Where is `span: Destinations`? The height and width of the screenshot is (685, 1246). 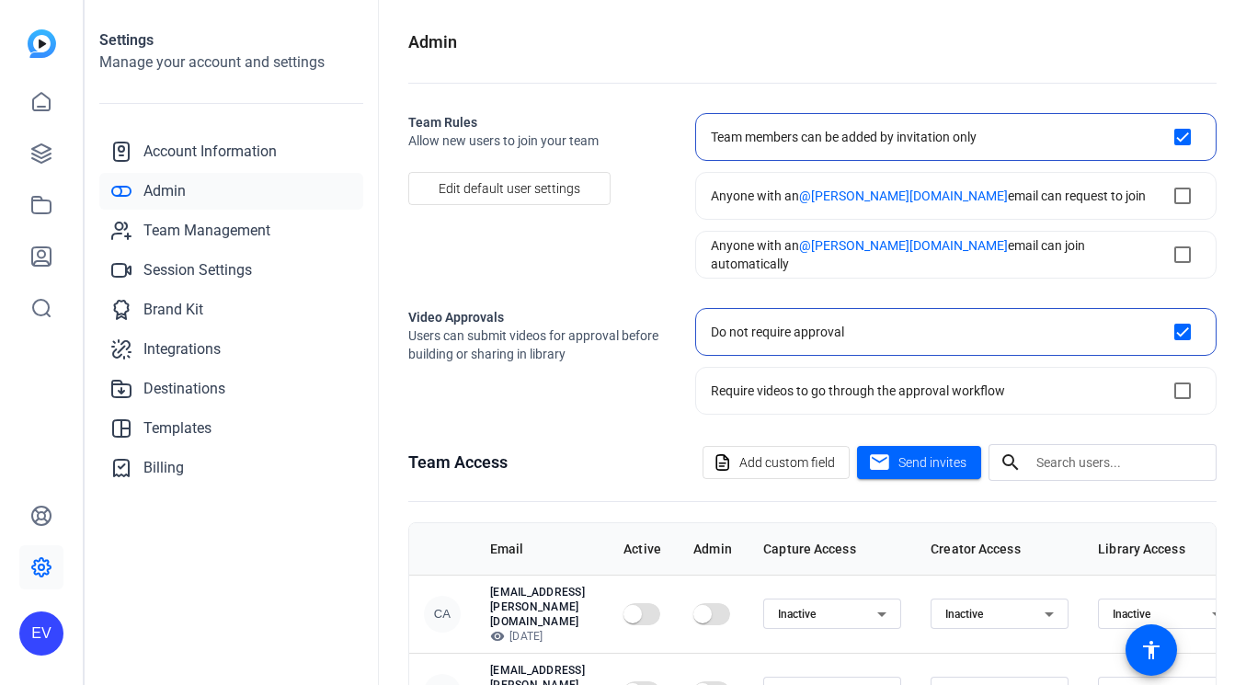 span: Destinations is located at coordinates (184, 389).